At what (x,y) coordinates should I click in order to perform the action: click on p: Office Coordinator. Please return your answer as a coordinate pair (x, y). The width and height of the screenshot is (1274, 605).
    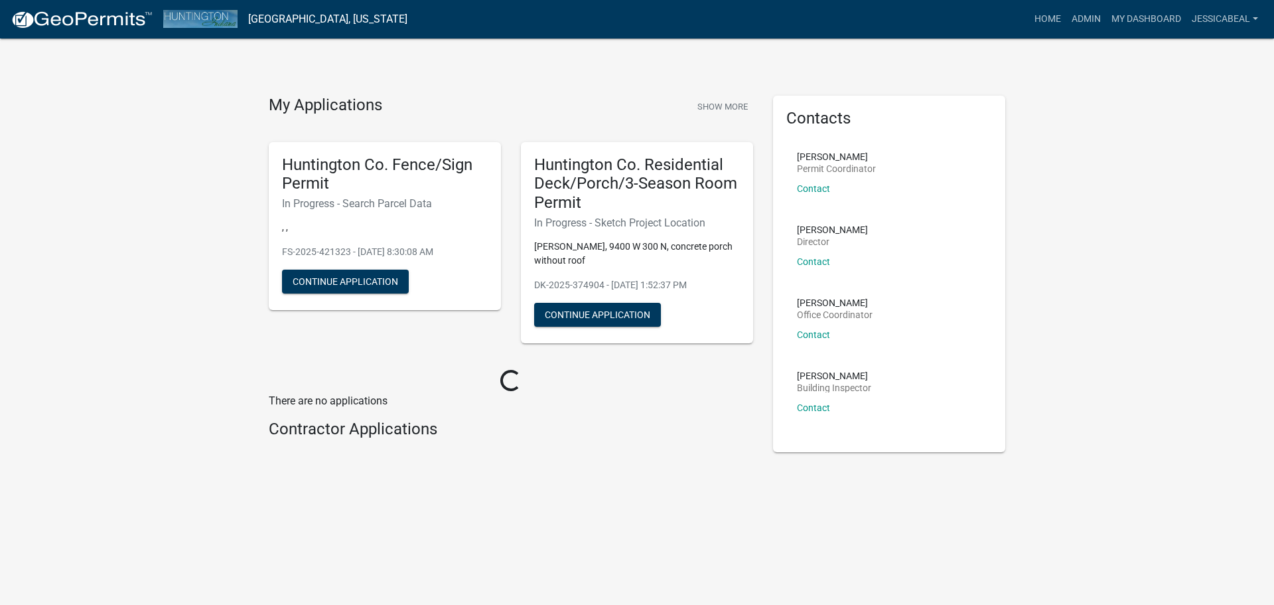
    Looking at the image, I should click on (835, 315).